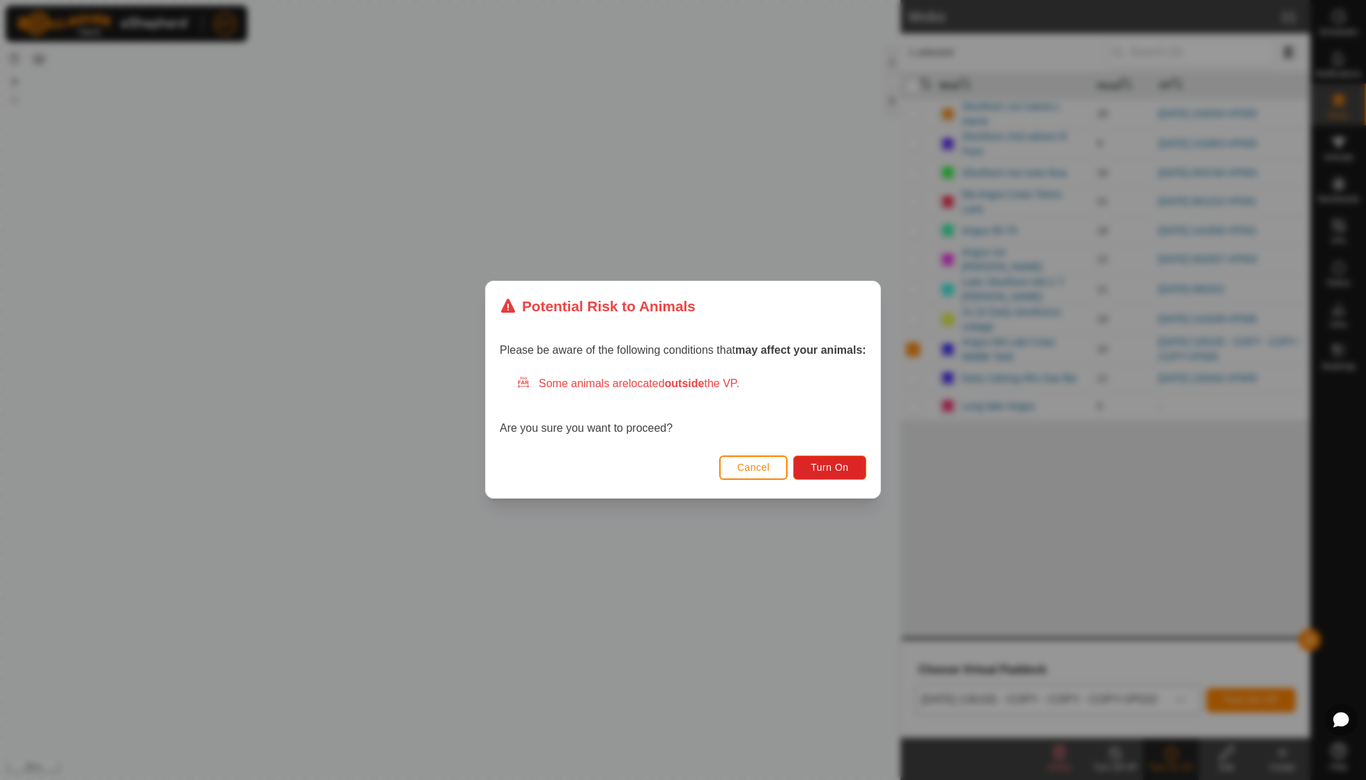 The width and height of the screenshot is (1366, 780). Describe the element at coordinates (684, 384) in the screenshot. I see `span: located the VP.` at that location.